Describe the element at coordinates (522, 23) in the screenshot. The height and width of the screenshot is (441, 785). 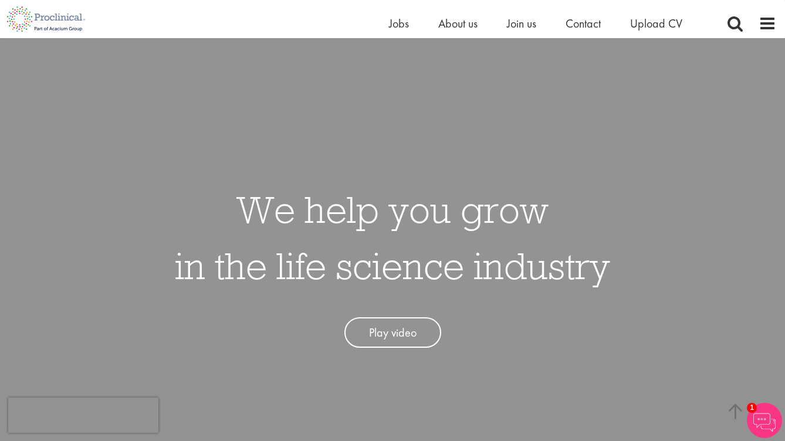
I see `span: Join us` at that location.